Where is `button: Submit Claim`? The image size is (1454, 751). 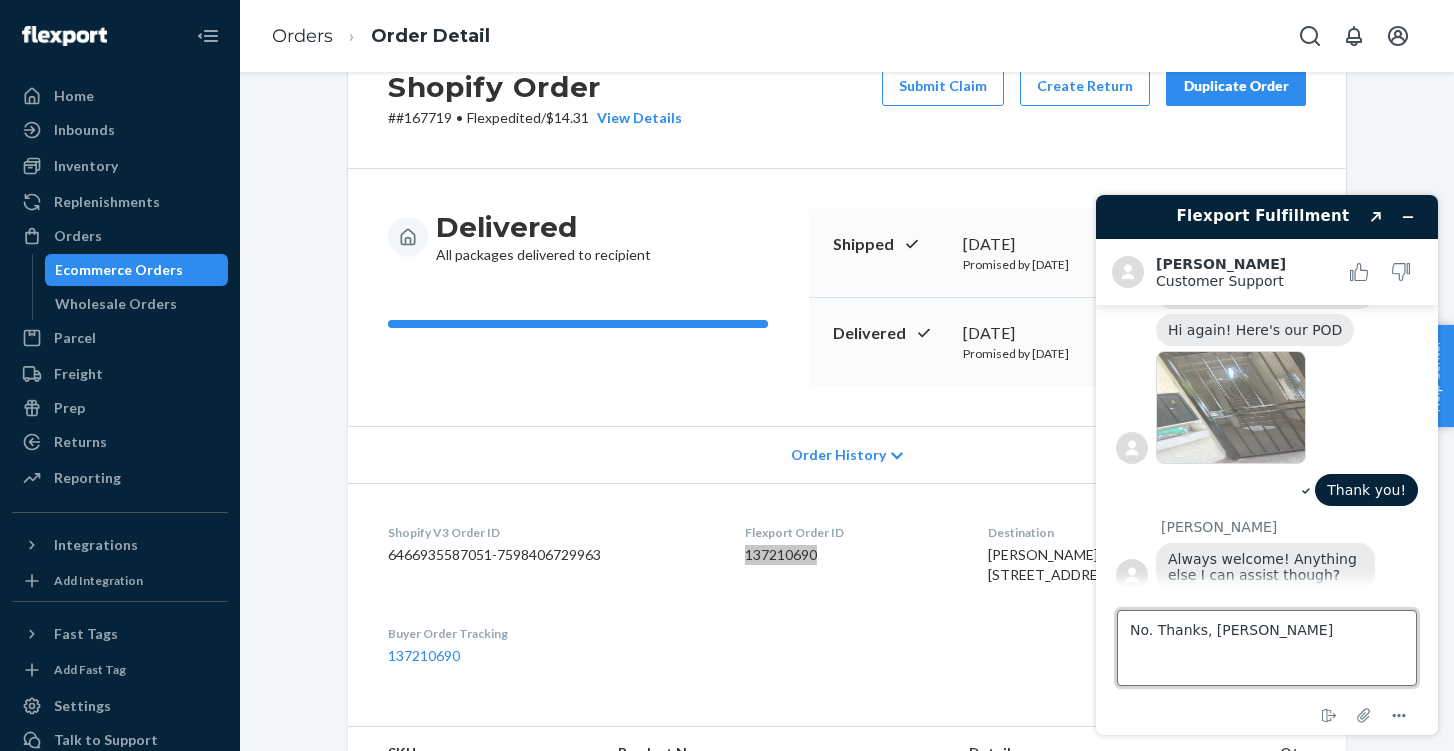
button: Submit Claim is located at coordinates (943, 86).